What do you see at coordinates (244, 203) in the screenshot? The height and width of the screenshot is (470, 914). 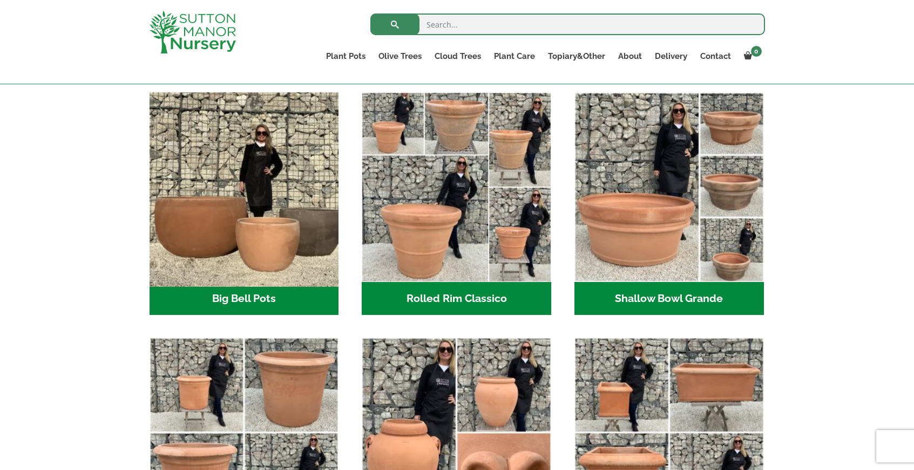 I see `a: Visit product category Big Bell Pots` at bounding box center [244, 203].